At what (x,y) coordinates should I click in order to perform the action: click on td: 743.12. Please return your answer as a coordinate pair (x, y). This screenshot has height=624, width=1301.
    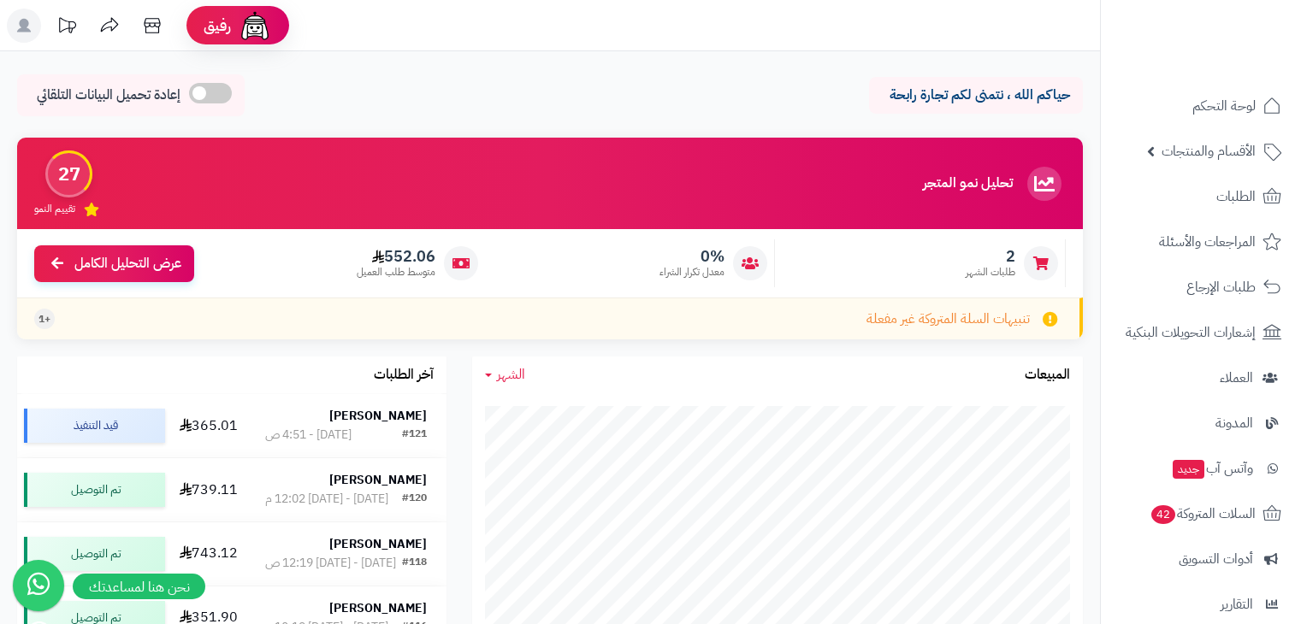
    Looking at the image, I should click on (209, 554).